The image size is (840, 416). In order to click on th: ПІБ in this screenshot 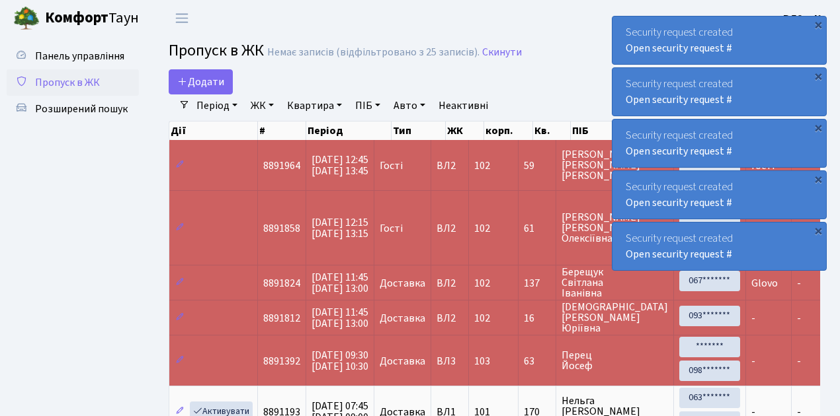, I will do `click(616, 131)`.